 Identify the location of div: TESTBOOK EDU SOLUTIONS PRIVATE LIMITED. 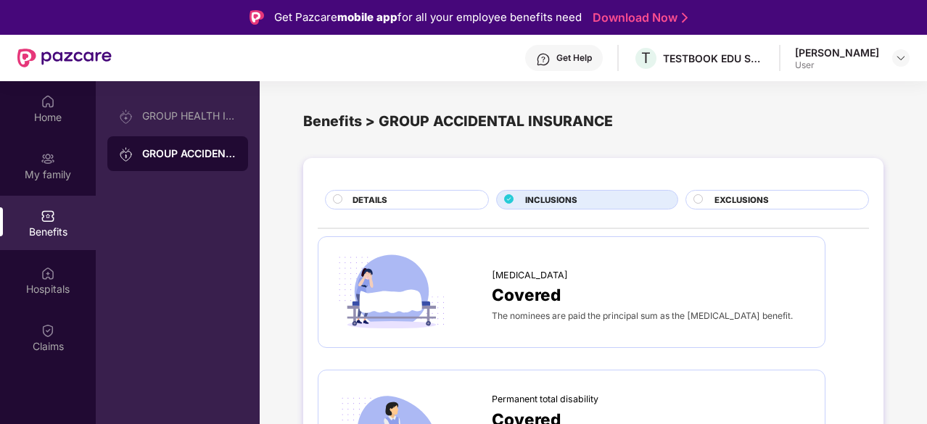
(713, 58).